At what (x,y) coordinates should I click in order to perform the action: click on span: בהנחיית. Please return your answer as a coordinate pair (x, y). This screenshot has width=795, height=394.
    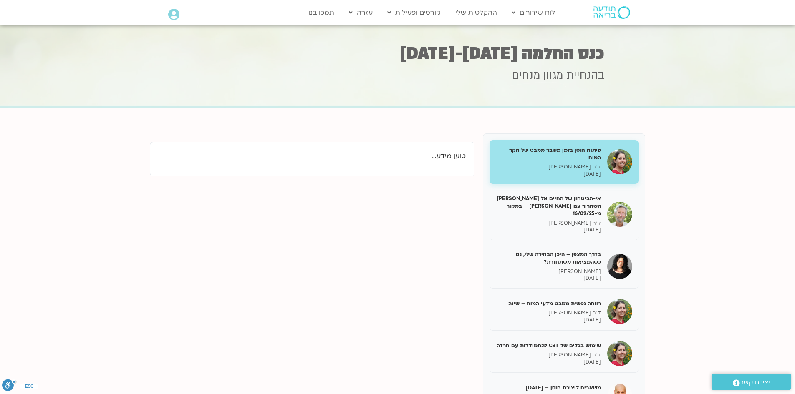
    Looking at the image, I should click on (585, 76).